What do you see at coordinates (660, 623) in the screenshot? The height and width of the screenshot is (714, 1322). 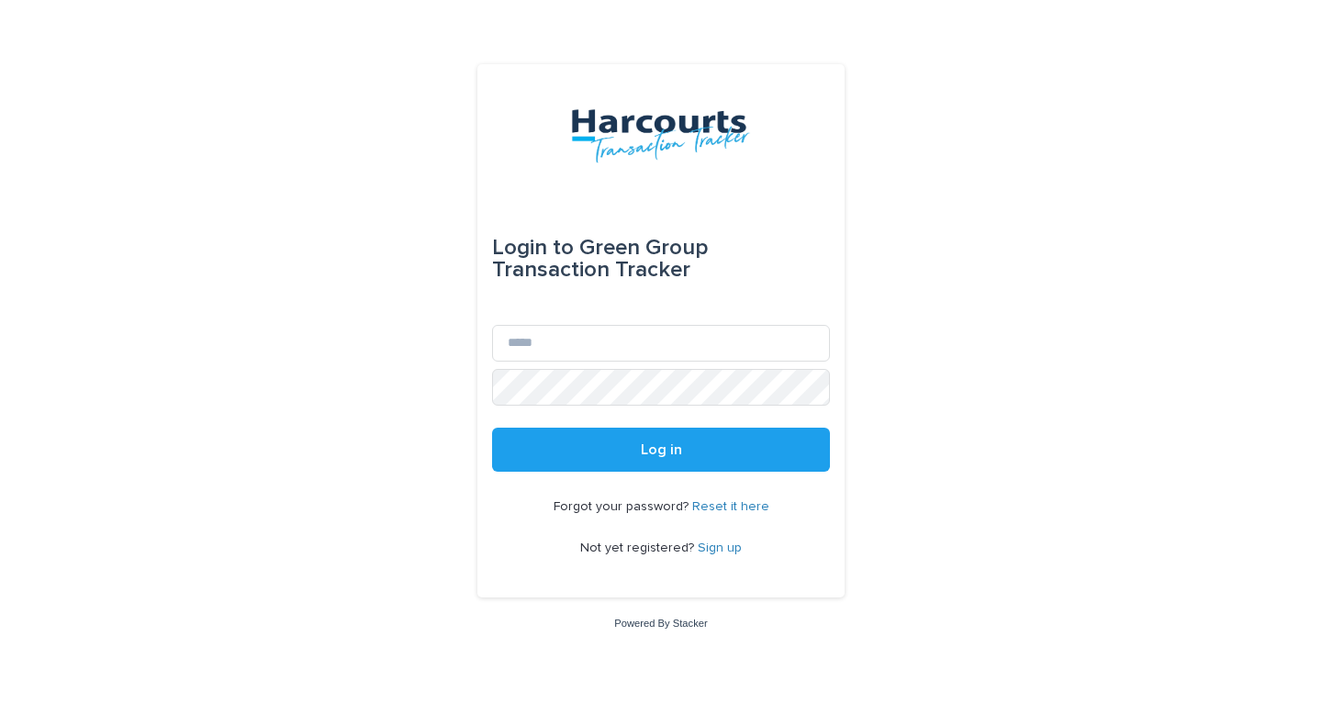 I see `a: Powered By Stacker` at bounding box center [660, 623].